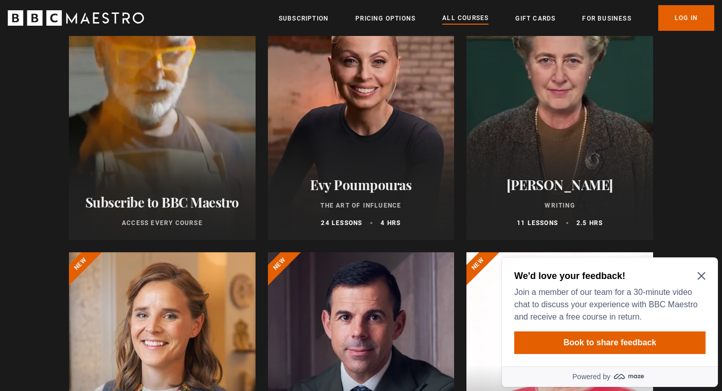 The height and width of the screenshot is (391, 722). I want to click on svg: BBC Maestro, so click(76, 18).